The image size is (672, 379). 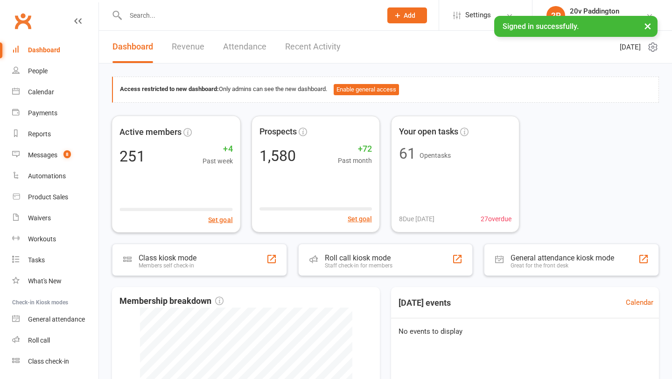 What do you see at coordinates (435, 155) in the screenshot?
I see `span: Open tasks` at bounding box center [435, 155].